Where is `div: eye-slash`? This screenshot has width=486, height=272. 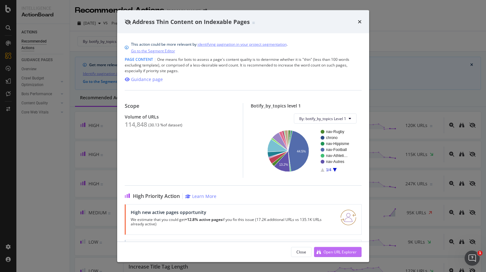 div: eye-slash is located at coordinates (128, 22).